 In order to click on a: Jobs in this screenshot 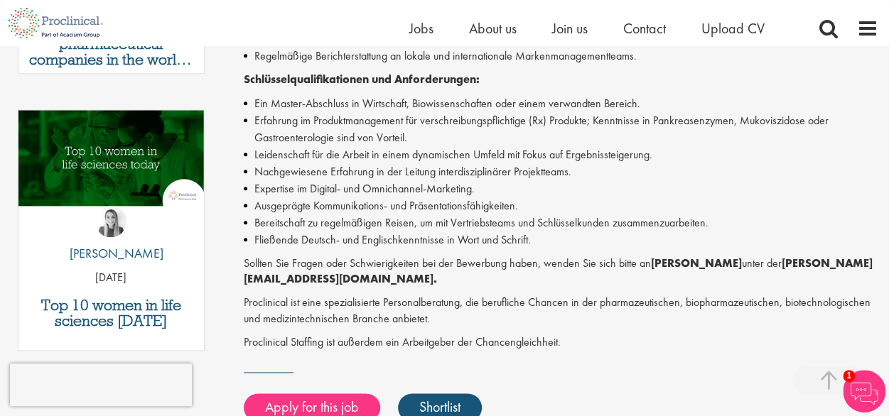, I will do `click(421, 28)`.